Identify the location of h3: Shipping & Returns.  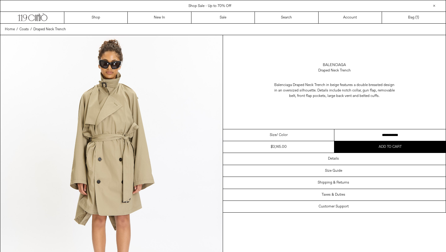
(333, 183).